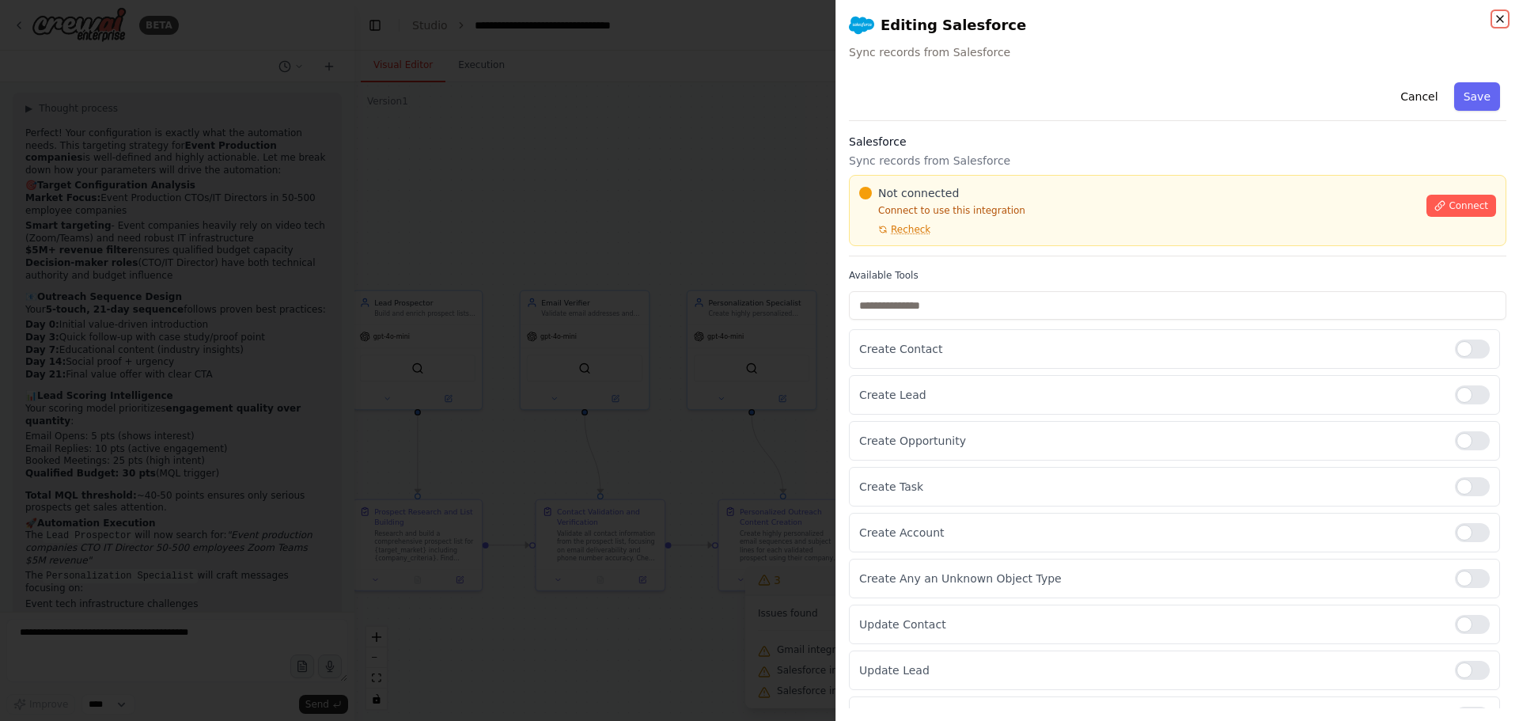 Image resolution: width=1519 pixels, height=721 pixels. What do you see at coordinates (1138, 211) in the screenshot?
I see `p: Connect to use this integration` at bounding box center [1138, 211].